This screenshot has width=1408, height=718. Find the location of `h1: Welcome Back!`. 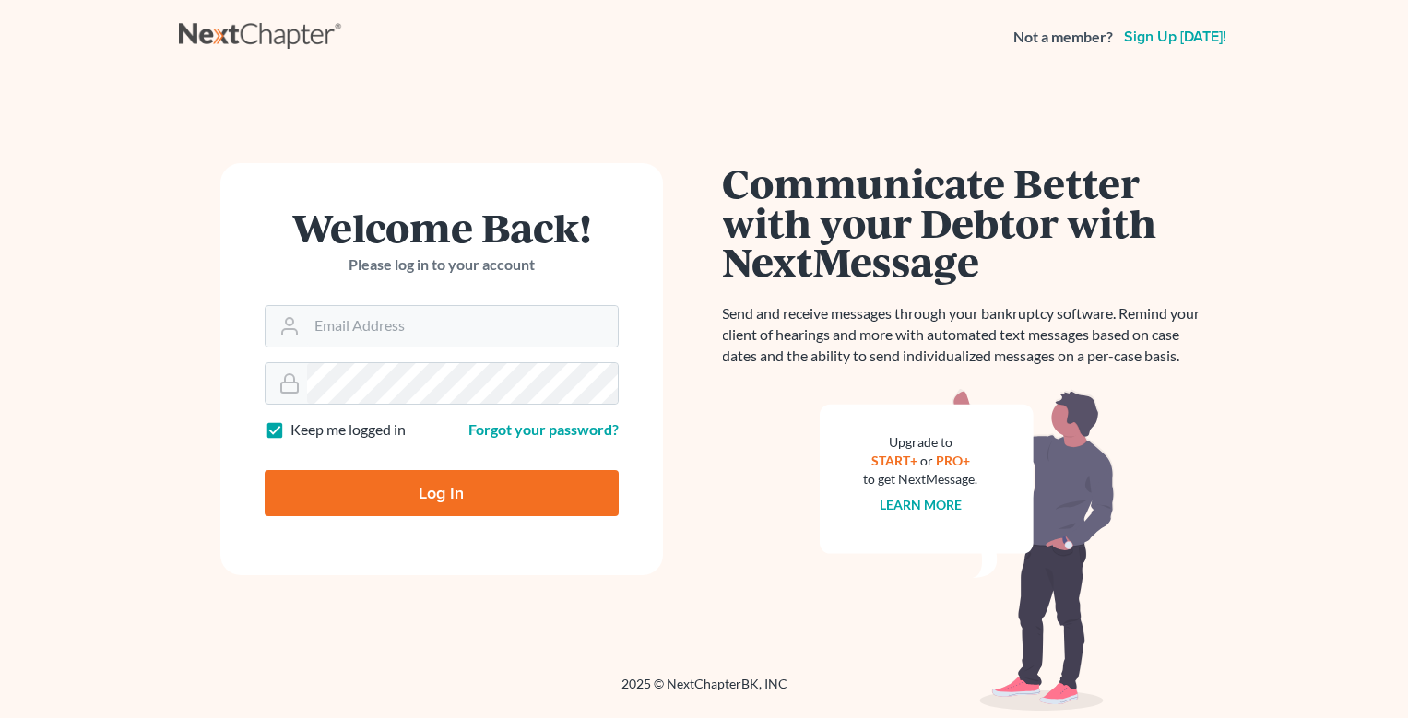

h1: Welcome Back! is located at coordinates (442, 227).